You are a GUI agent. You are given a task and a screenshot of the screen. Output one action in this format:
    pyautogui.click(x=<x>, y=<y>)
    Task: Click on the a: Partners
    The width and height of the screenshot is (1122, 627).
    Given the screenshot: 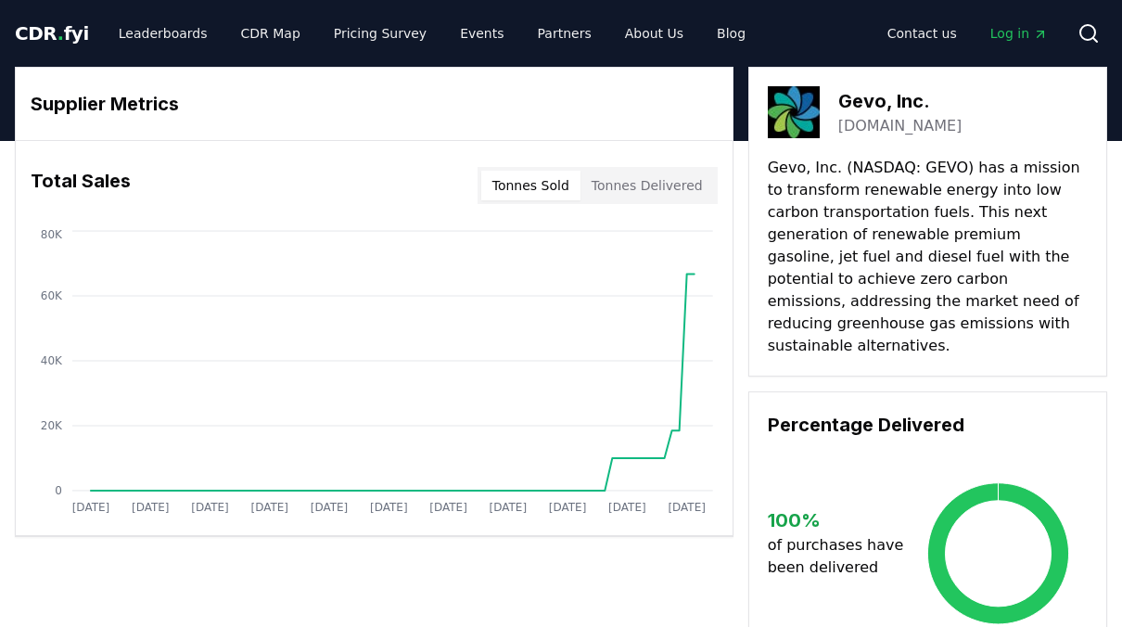 What is the action you would take?
    pyautogui.click(x=565, y=33)
    